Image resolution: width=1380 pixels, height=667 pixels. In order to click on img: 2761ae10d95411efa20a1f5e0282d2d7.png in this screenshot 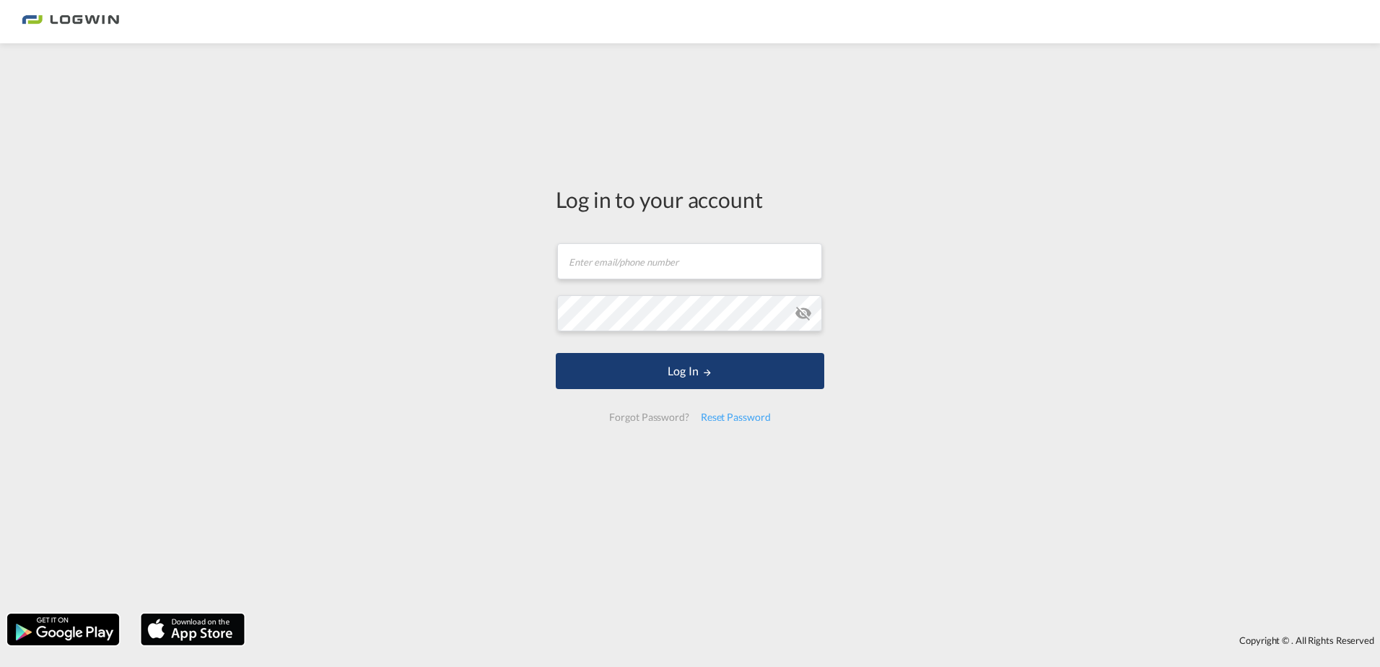, I will do `click(70, 22)`.